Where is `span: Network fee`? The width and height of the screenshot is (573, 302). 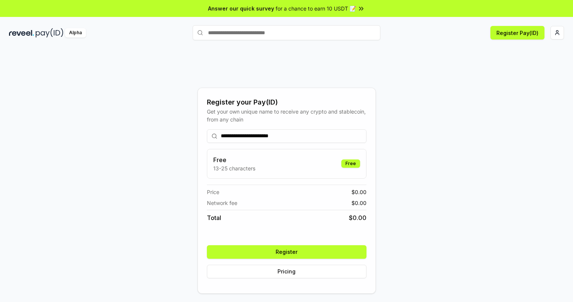
span: Network fee is located at coordinates (222, 202).